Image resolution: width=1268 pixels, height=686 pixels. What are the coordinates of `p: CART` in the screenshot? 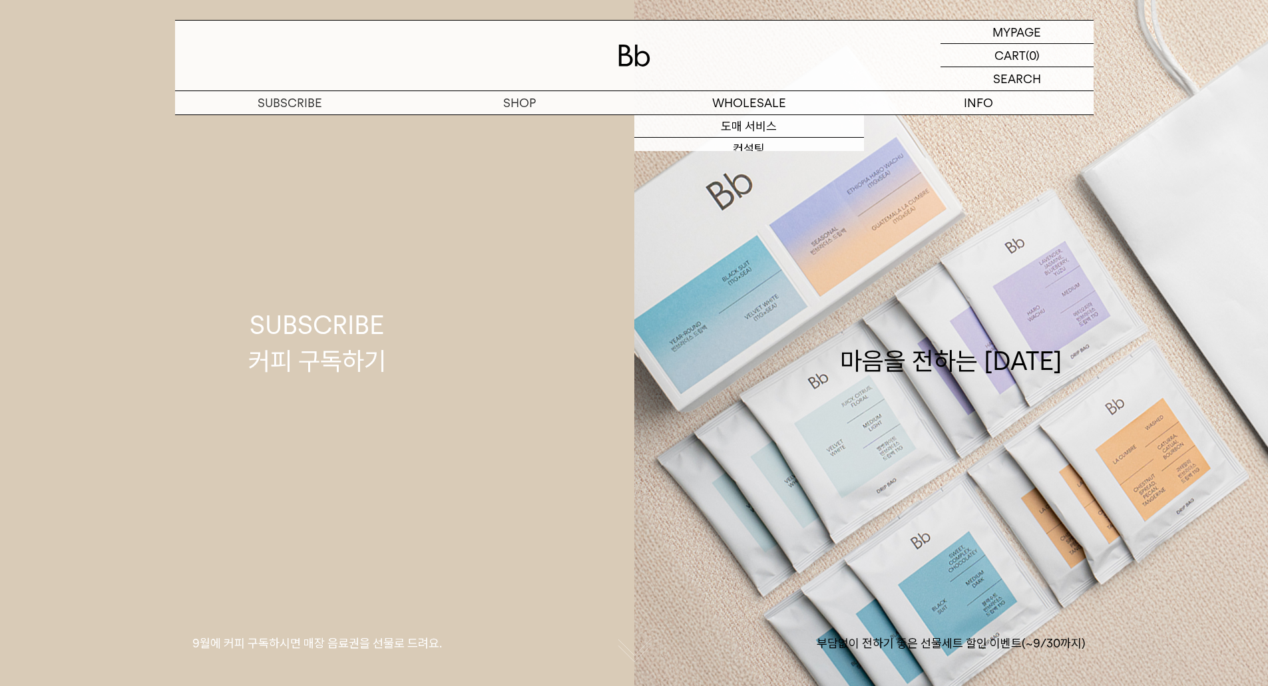 It's located at (1010, 55).